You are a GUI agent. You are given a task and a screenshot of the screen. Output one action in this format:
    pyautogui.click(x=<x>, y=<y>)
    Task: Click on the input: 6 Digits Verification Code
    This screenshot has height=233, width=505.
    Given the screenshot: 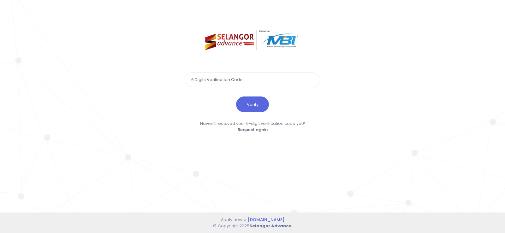 What is the action you would take?
    pyautogui.click(x=252, y=80)
    